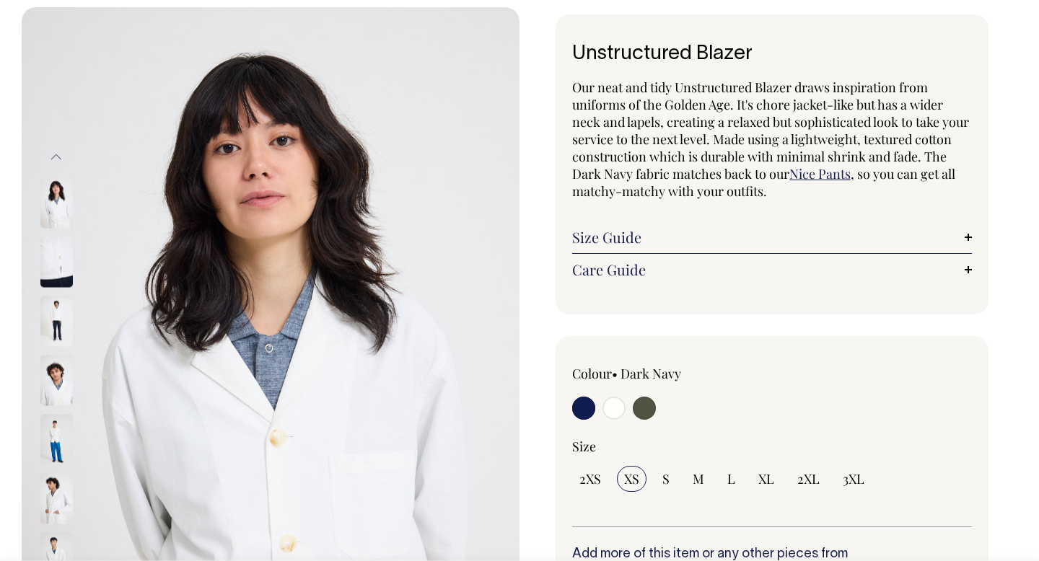 This screenshot has width=1039, height=561. I want to click on span: Our neat and tidy Unstructured Blazer draws inspiration from uniforms of the Golden Age. It's cho..., so click(771, 131).